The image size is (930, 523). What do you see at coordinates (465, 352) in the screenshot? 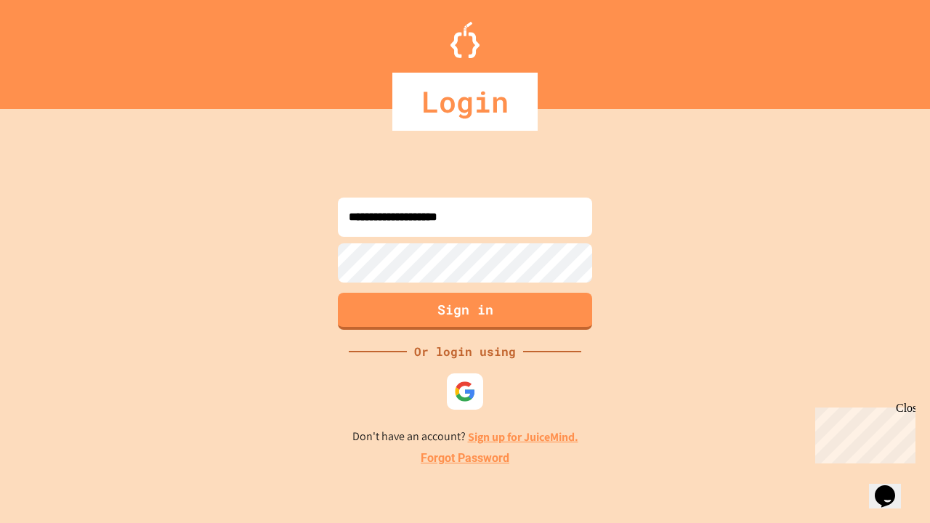
I see `div: Or login using` at bounding box center [465, 352].